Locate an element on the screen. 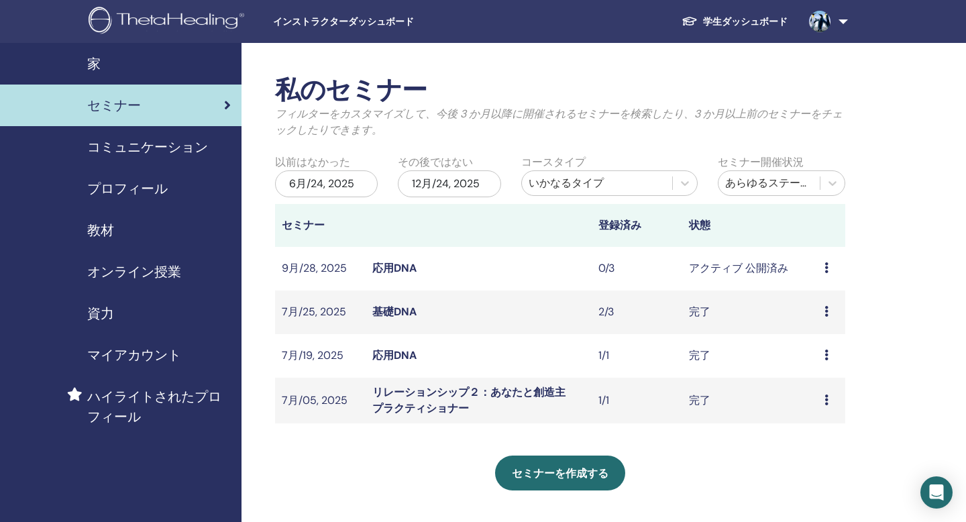 The width and height of the screenshot is (966, 522). span: 資力 is located at coordinates (101, 313).